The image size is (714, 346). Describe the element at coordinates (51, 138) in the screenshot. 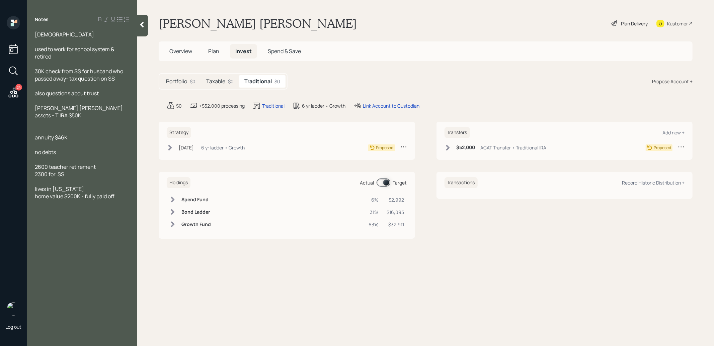

I see `span: annuity $46K` at that location.